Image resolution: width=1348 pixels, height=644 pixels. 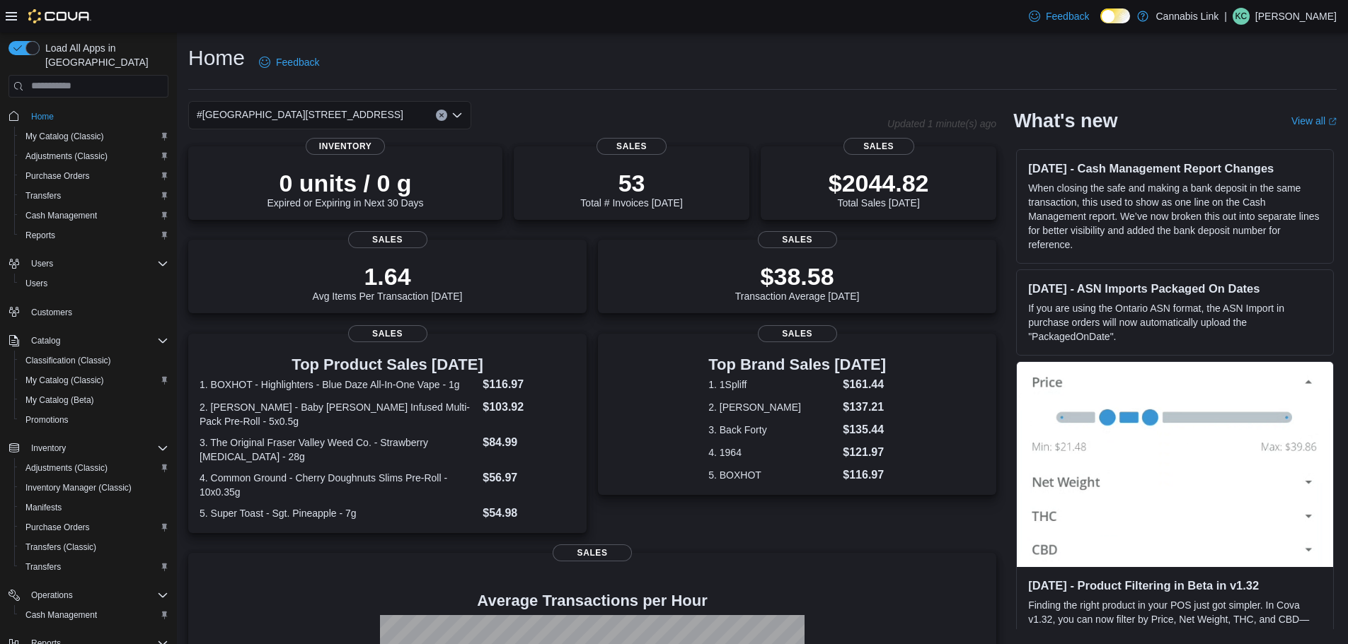 I want to click on span: Feedback, so click(x=1067, y=16).